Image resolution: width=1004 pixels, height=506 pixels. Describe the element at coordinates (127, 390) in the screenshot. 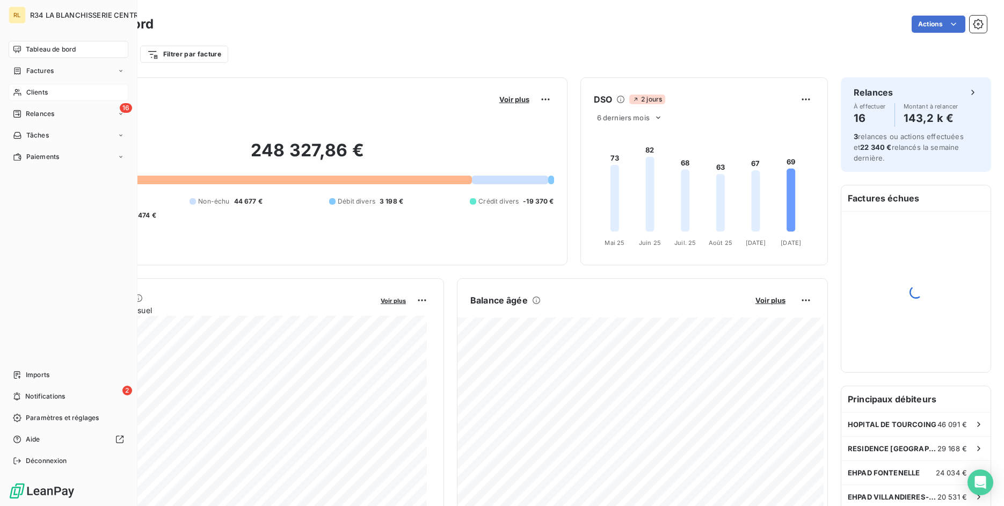

I see `span: 2` at that location.